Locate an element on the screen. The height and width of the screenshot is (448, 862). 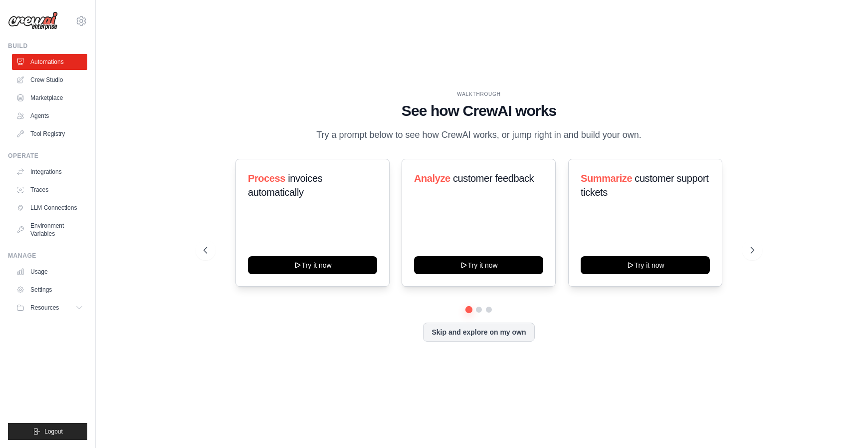
span: customer feedback is located at coordinates (494, 178).